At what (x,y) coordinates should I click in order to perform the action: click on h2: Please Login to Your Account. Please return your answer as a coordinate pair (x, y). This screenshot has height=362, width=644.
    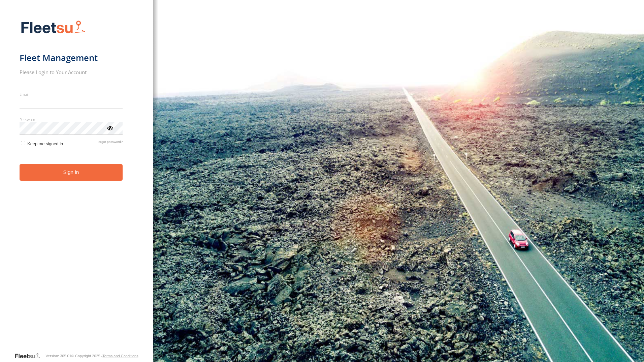
    Looking at the image, I should click on (71, 72).